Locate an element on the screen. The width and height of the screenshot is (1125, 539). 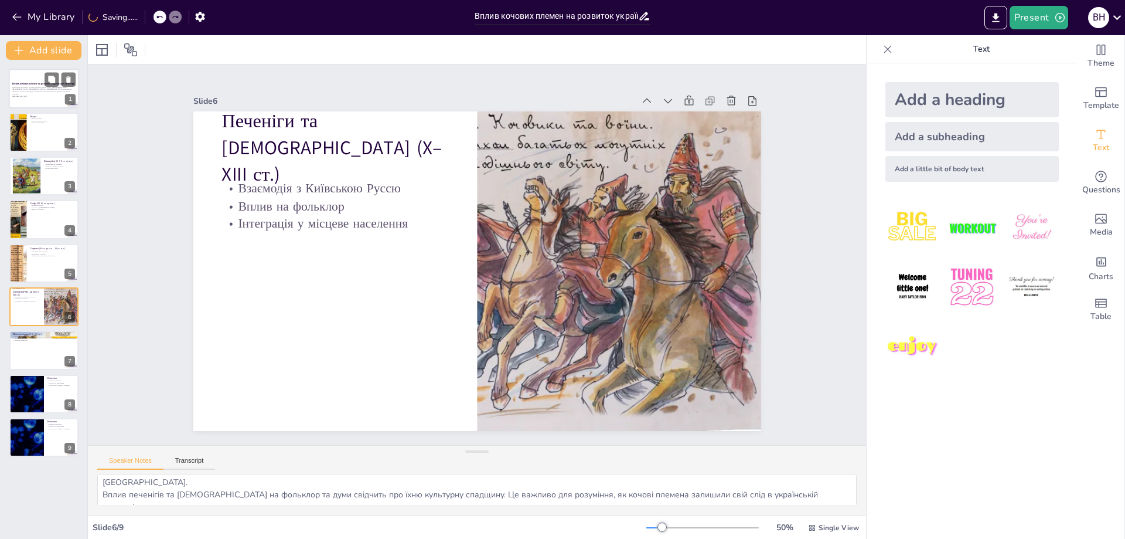
p: Кіммерійці як кочовики is located at coordinates (59, 164).